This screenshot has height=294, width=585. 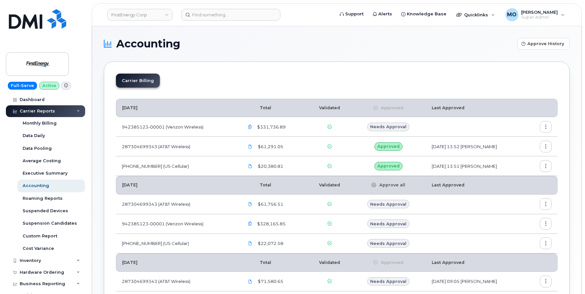 What do you see at coordinates (250, 146) in the screenshot?
I see `a: FirstEnergy.287304699343_20250701_F.pdf` at bounding box center [250, 146].